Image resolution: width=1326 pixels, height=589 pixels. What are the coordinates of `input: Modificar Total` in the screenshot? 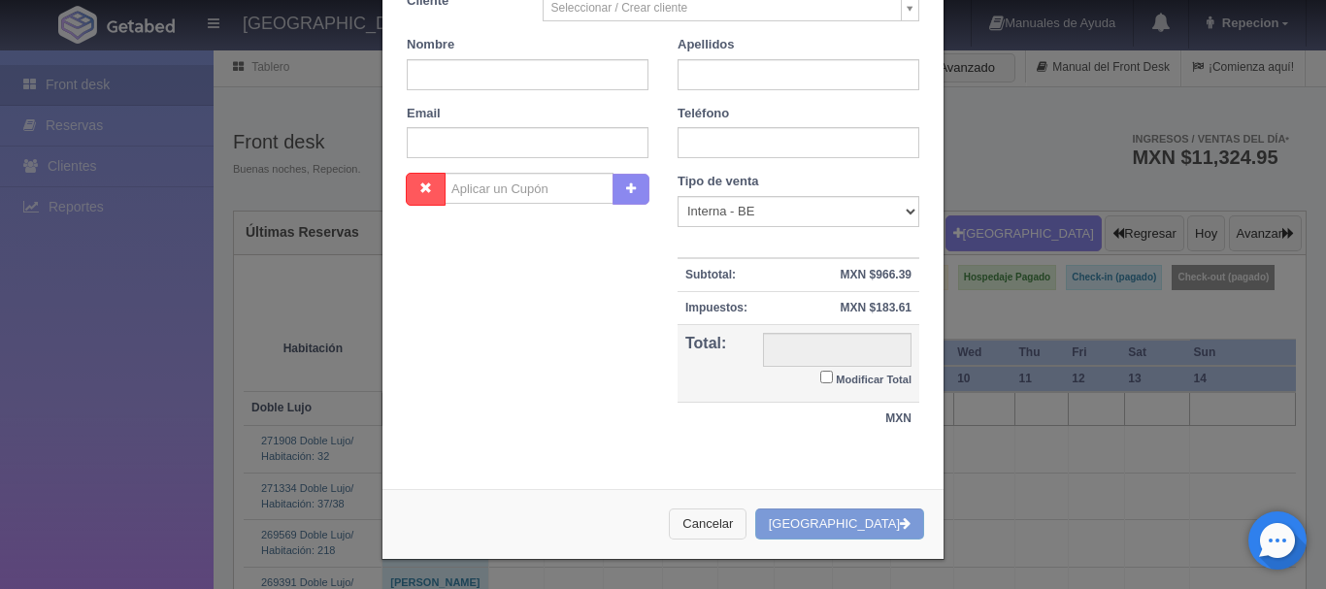 It's located at (826, 377).